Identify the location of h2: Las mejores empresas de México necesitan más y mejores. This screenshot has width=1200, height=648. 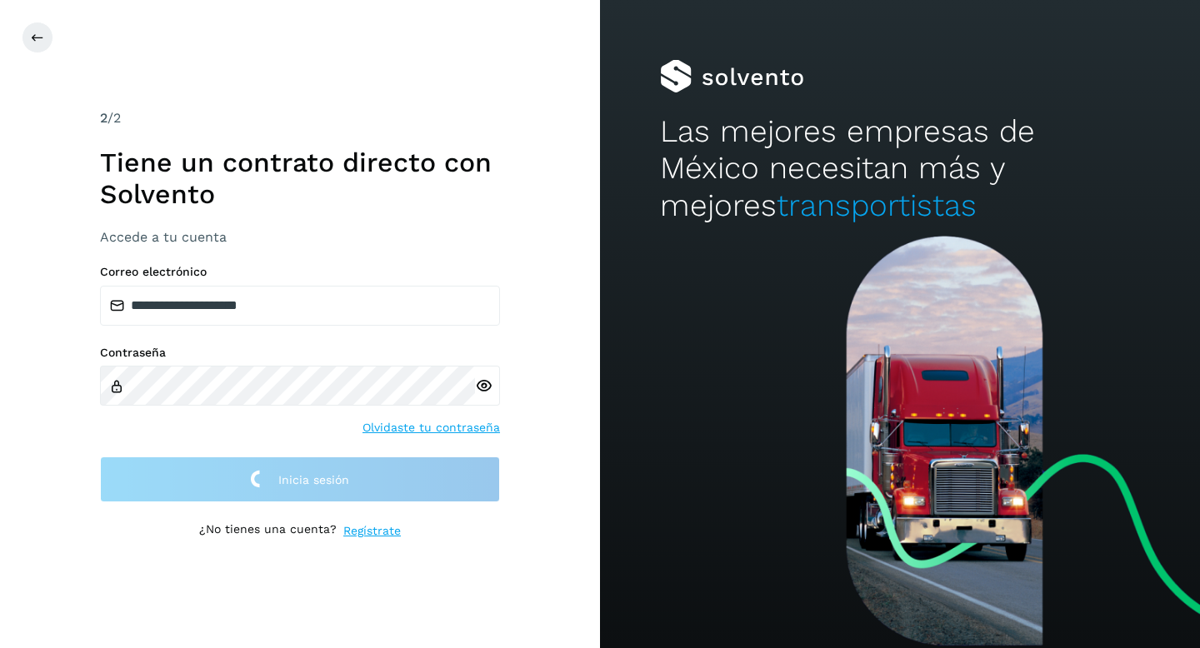
(900, 168).